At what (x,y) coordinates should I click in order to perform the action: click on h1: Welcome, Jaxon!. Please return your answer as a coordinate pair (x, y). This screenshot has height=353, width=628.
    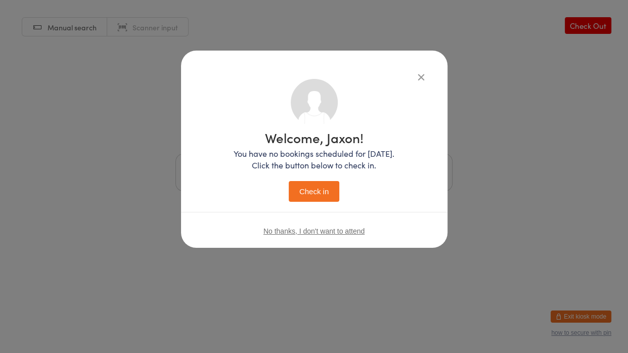
    Looking at the image, I should click on (314, 138).